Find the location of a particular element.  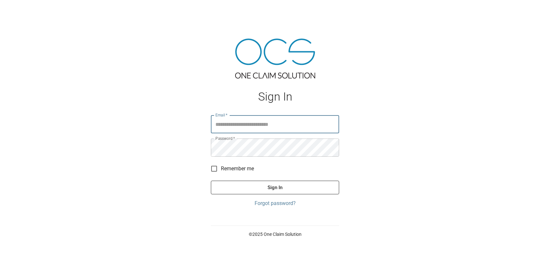

img: ocs-logo-tra.png is located at coordinates (275, 58).